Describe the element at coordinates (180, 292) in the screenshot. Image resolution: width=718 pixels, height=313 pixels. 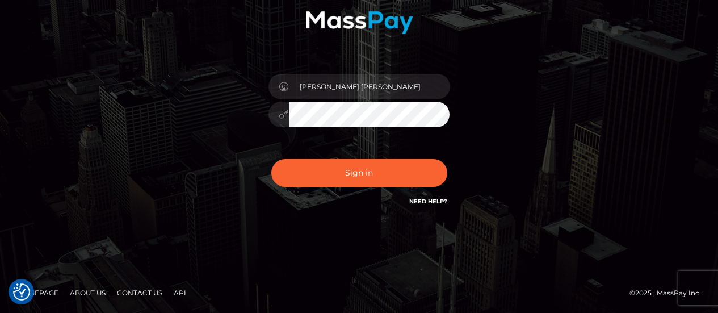
I see `a: API` at that location.